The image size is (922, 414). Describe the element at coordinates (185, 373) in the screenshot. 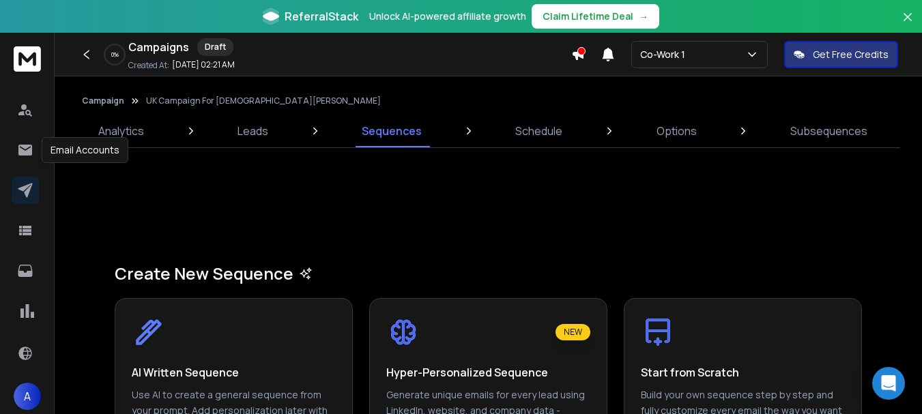

I see `h3: AI Written Sequence` at that location.